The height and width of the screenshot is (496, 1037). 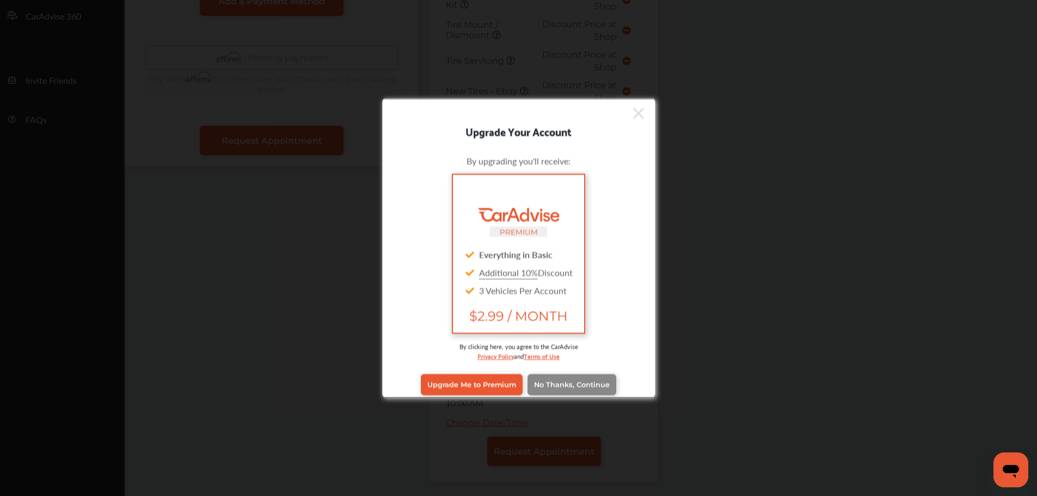 I want to click on div: Upgrade Your Account, so click(x=519, y=131).